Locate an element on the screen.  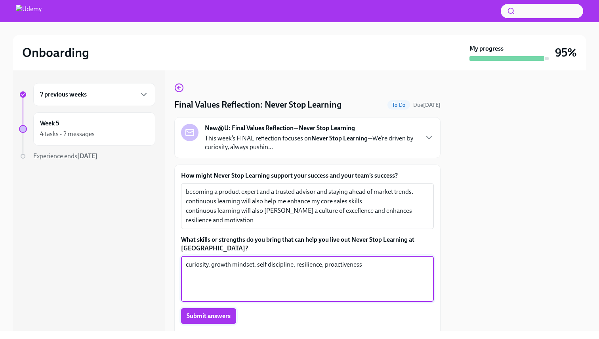
p: This week’s FINAL reflection focuses on —We’re driven by curiosity, always pushin... is located at coordinates (311, 143).